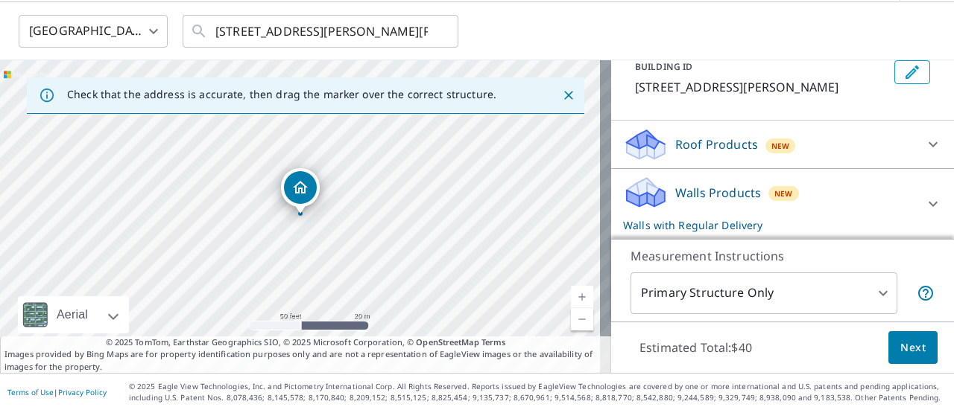 This screenshot has height=410, width=954. Describe the element at coordinates (282, 95) in the screenshot. I see `p: Check that the address is accurate, then drag the marker over the correct structure.` at that location.